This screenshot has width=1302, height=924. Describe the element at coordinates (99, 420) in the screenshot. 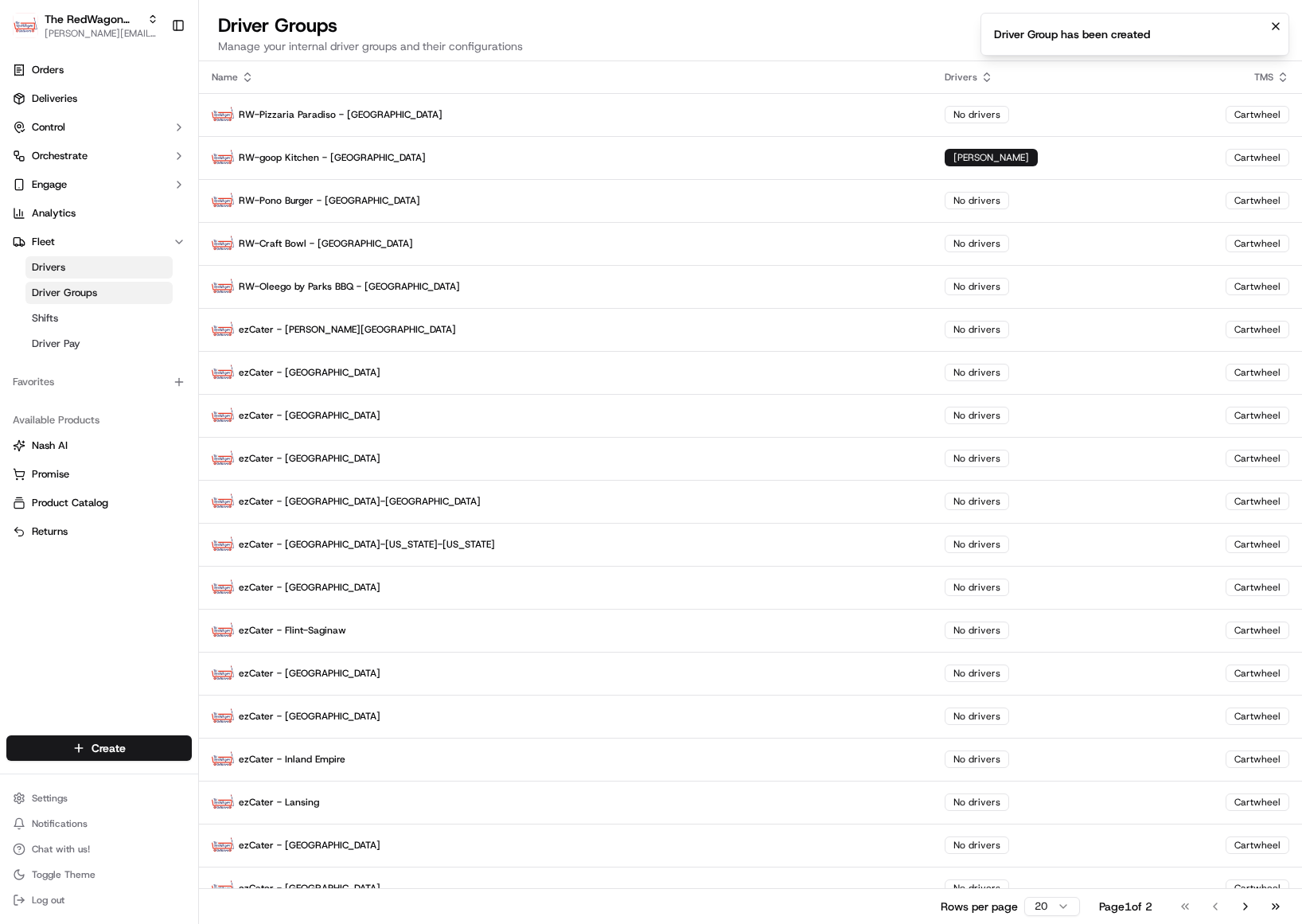

I see `div: Available Products` at that location.